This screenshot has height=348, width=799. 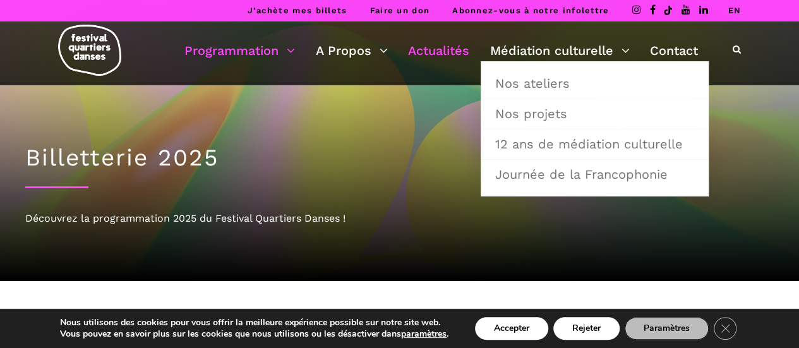 I want to click on a: EN, so click(x=734, y=10).